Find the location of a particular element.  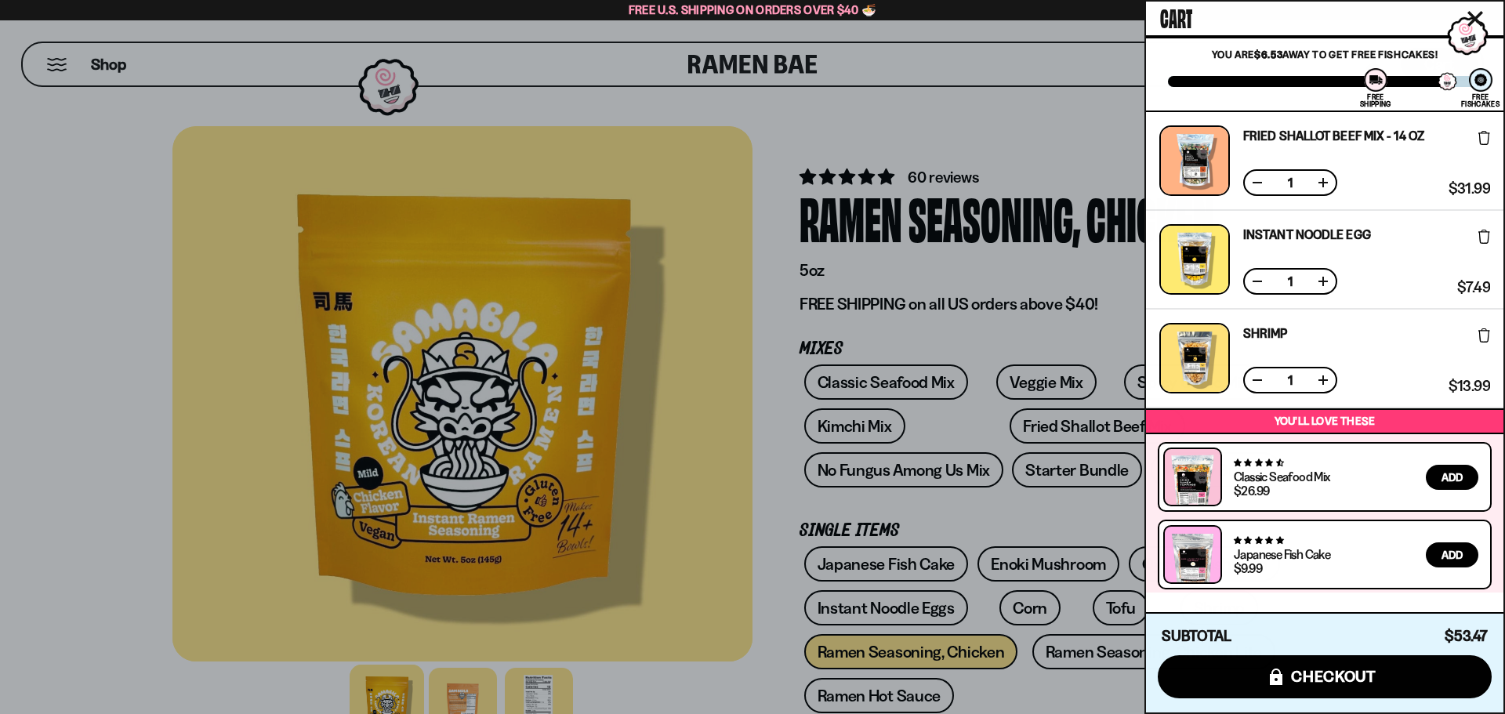

a: Fried Shallot Beef Mix - 14 OZ is located at coordinates (1333, 136).